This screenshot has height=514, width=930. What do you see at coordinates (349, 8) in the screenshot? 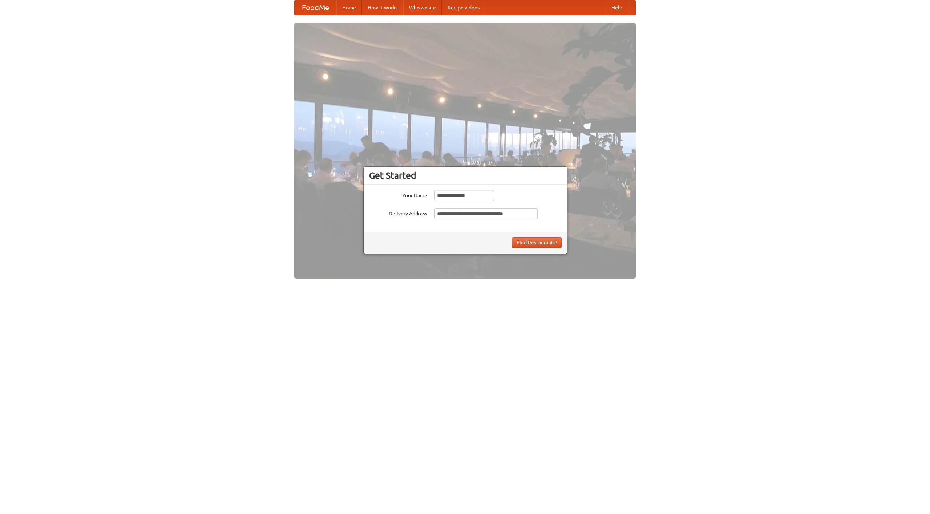
I see `a: Home` at bounding box center [349, 8].